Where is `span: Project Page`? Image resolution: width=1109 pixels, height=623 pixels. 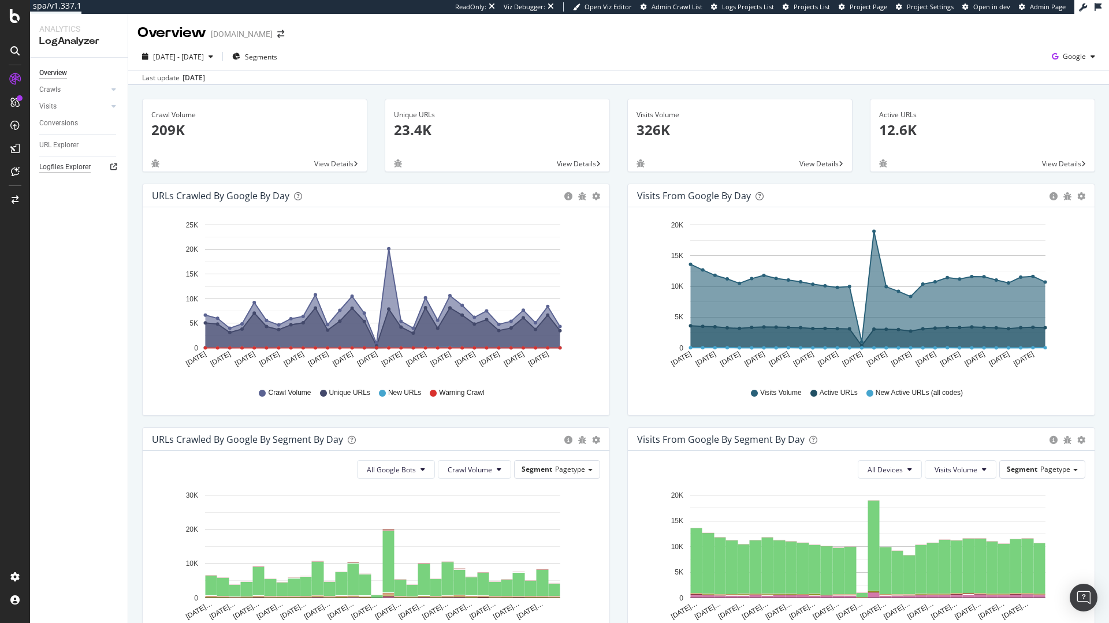 span: Project Page is located at coordinates (868, 6).